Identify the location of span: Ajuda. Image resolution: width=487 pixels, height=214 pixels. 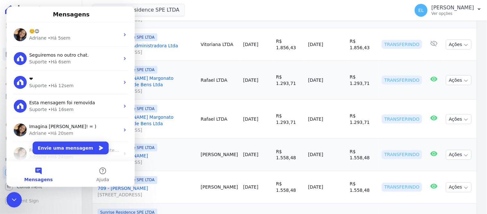
(96, 173).